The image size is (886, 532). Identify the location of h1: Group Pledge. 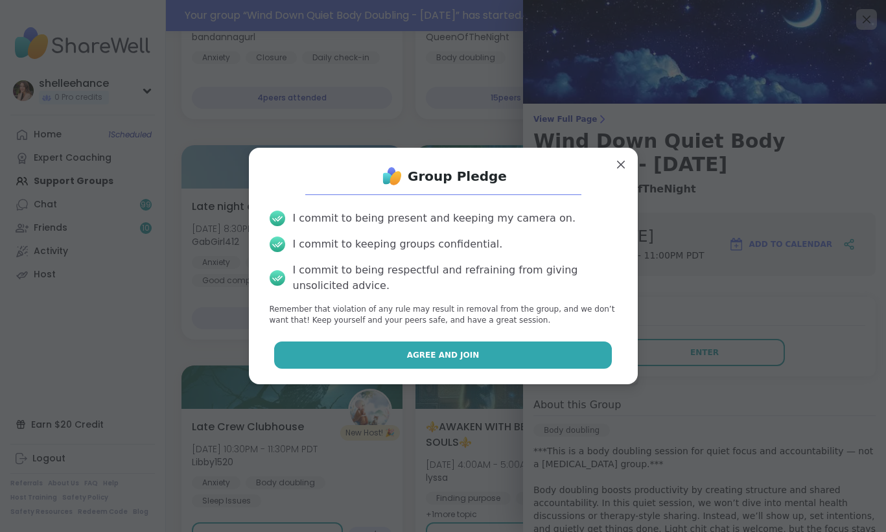
(457, 176).